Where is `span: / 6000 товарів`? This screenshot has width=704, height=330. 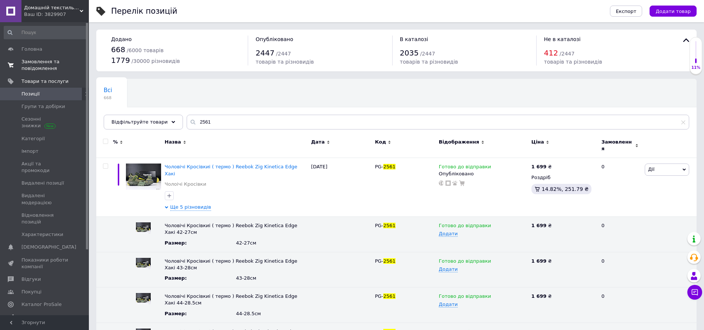 span: / 6000 товарів is located at coordinates (145, 50).